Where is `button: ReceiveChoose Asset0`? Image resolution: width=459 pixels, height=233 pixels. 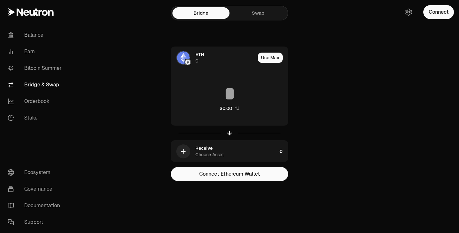
button: ReceiveChoose Asset0 is located at coordinates (229, 151).